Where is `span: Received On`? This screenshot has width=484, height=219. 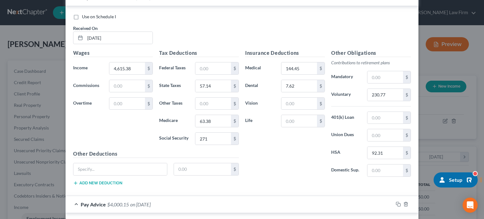 span: Received On is located at coordinates (85, 28).